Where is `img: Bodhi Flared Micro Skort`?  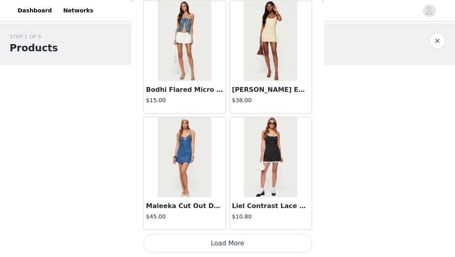 img: Bodhi Flared Micro Skort is located at coordinates (184, 41).